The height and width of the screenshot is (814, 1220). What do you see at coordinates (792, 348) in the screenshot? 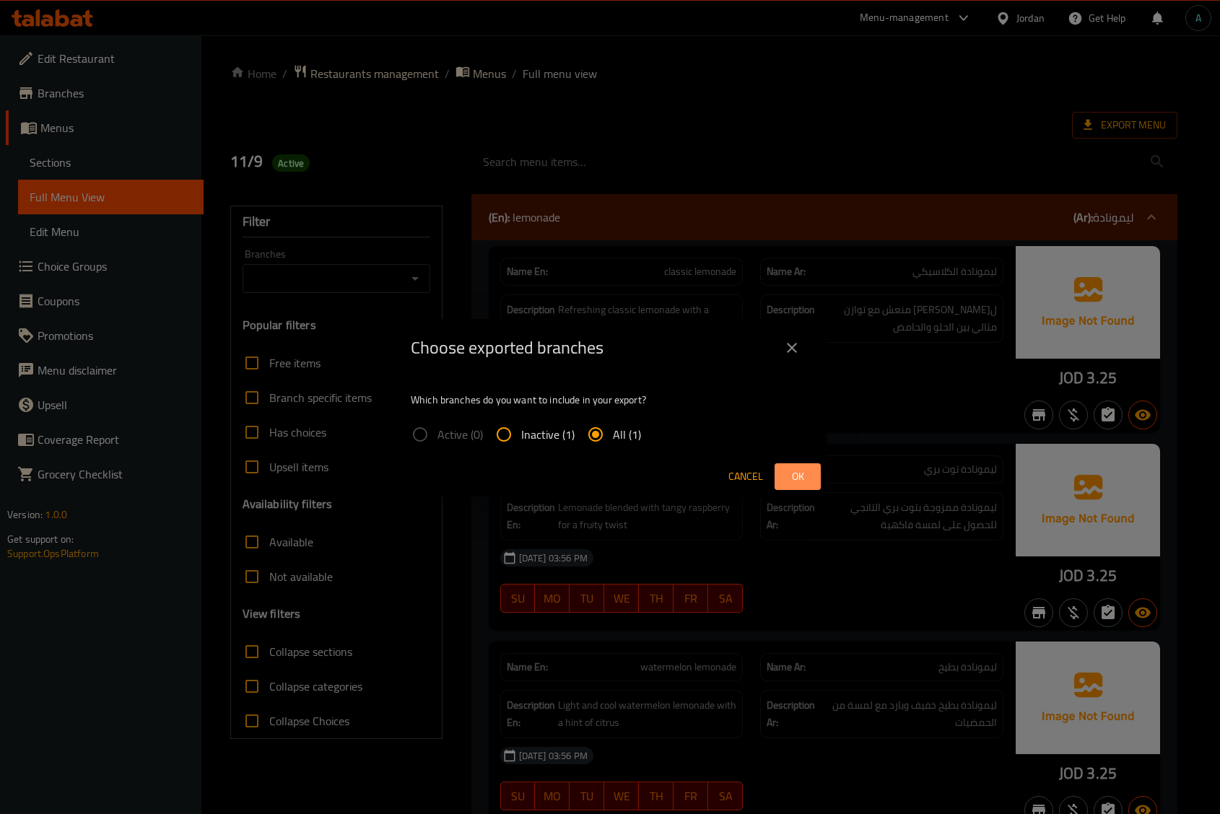
I see `button: close` at bounding box center [792, 348].